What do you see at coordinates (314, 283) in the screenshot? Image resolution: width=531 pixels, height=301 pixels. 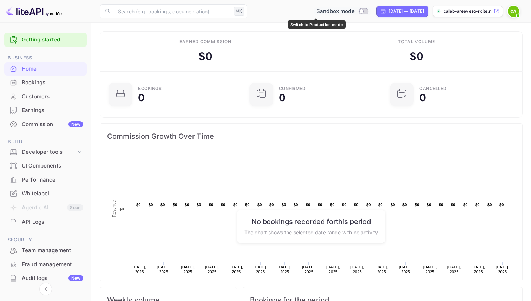 I see `text: Revenue` at bounding box center [314, 283].